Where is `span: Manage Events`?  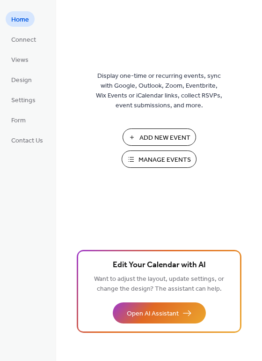 span: Manage Events is located at coordinates (165, 160).